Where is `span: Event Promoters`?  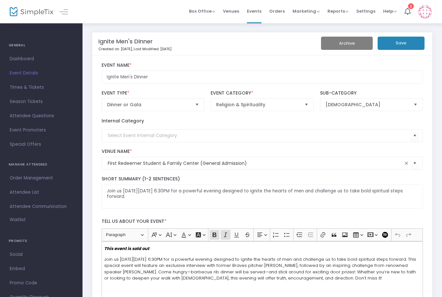
span: Event Promoters is located at coordinates (41, 130).